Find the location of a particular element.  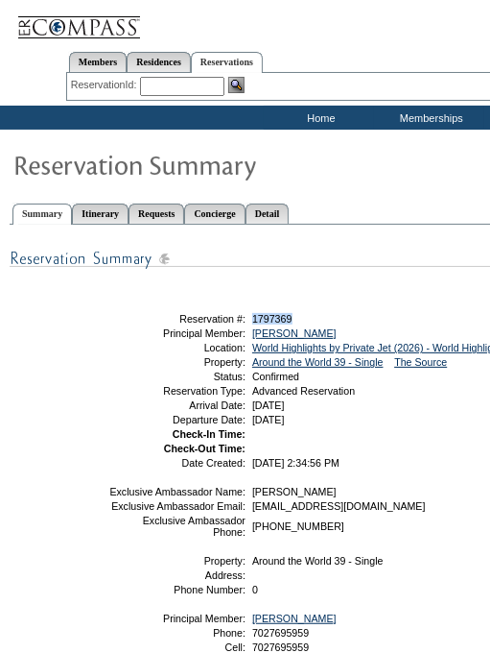

span: Advanced Reservation is located at coordinates (303, 391).